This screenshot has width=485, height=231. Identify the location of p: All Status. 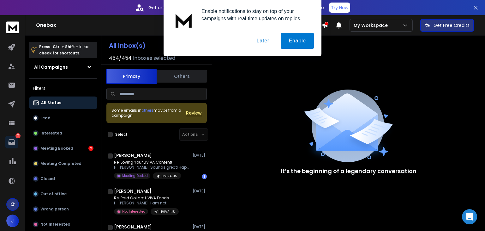
(51, 103).